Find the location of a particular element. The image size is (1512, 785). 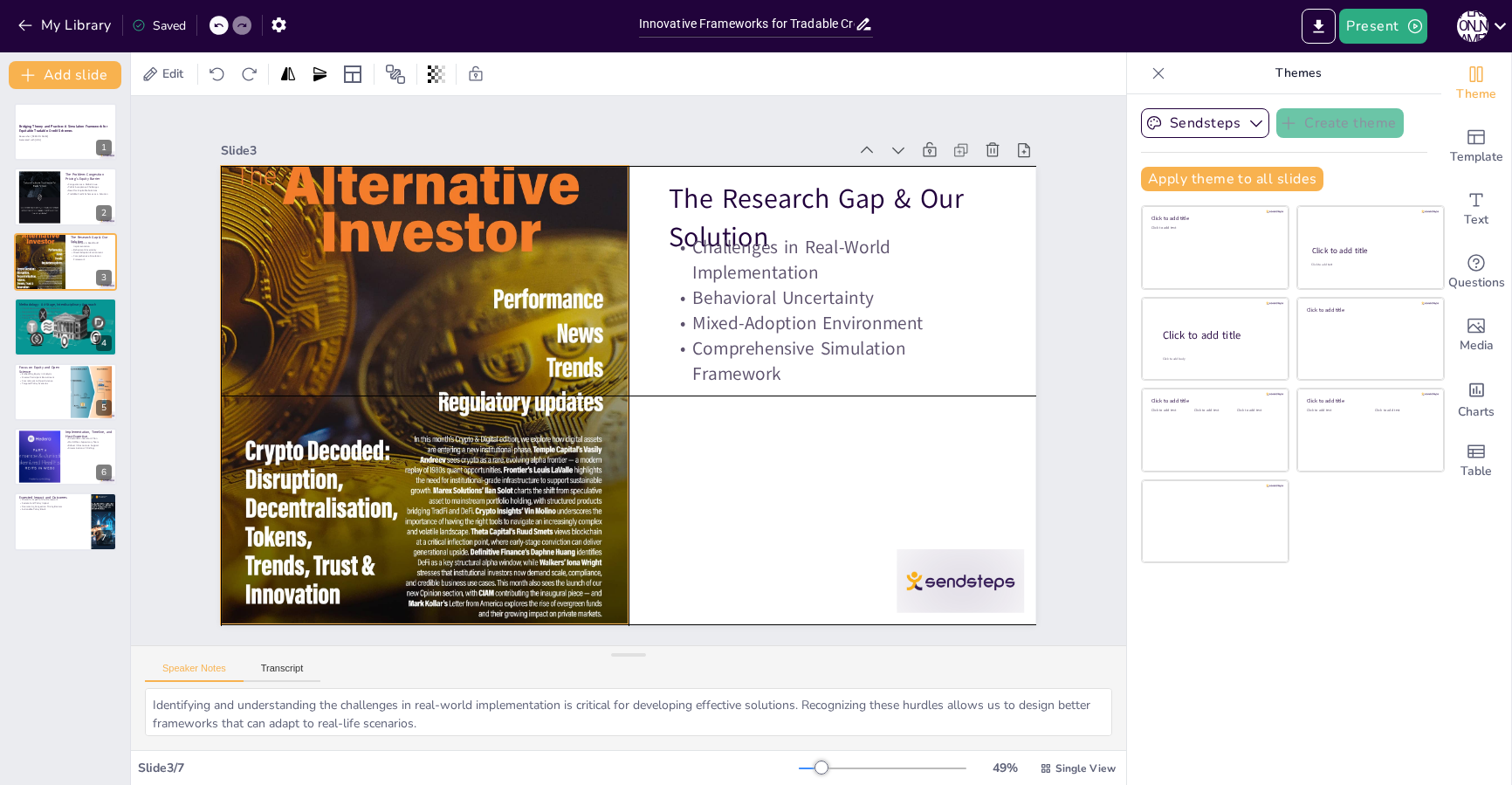

p: Commitment to Open Science is located at coordinates (42, 381).